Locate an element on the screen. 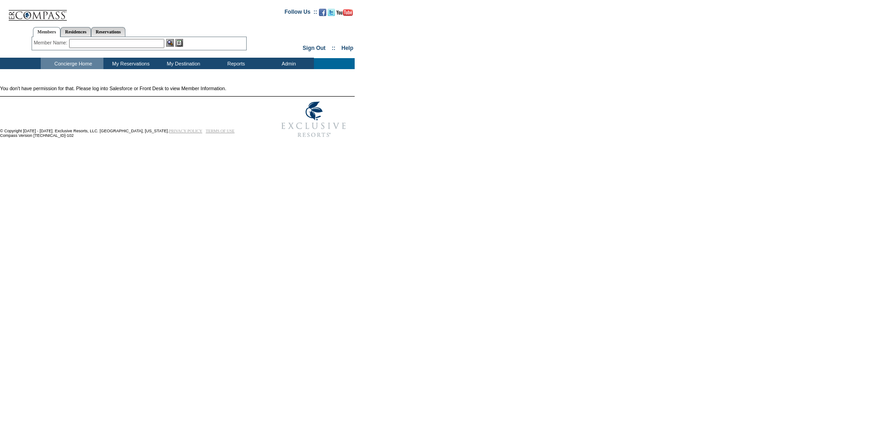 This screenshot has width=875, height=423. img: Exclusive Resorts is located at coordinates (313, 119).